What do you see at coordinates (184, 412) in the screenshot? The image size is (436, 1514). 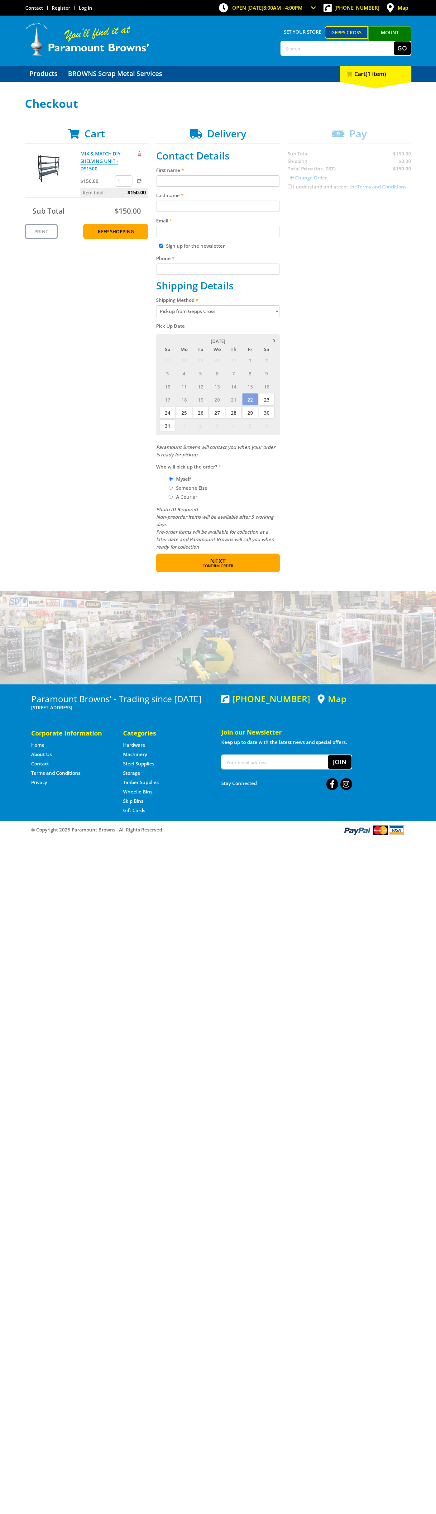 I see `span: 25` at bounding box center [184, 412].